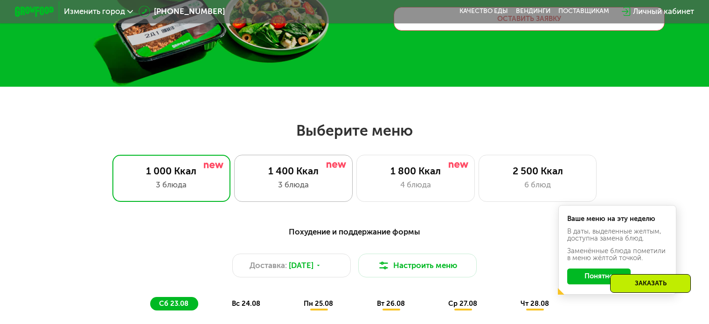  Describe the element at coordinates (415, 185) in the screenshot. I see `div: 4 блюда` at that location.